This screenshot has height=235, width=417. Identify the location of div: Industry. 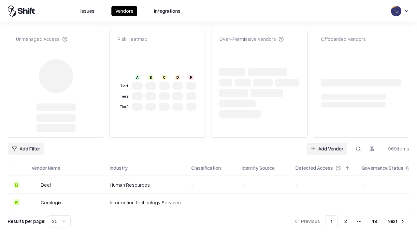
(119, 167).